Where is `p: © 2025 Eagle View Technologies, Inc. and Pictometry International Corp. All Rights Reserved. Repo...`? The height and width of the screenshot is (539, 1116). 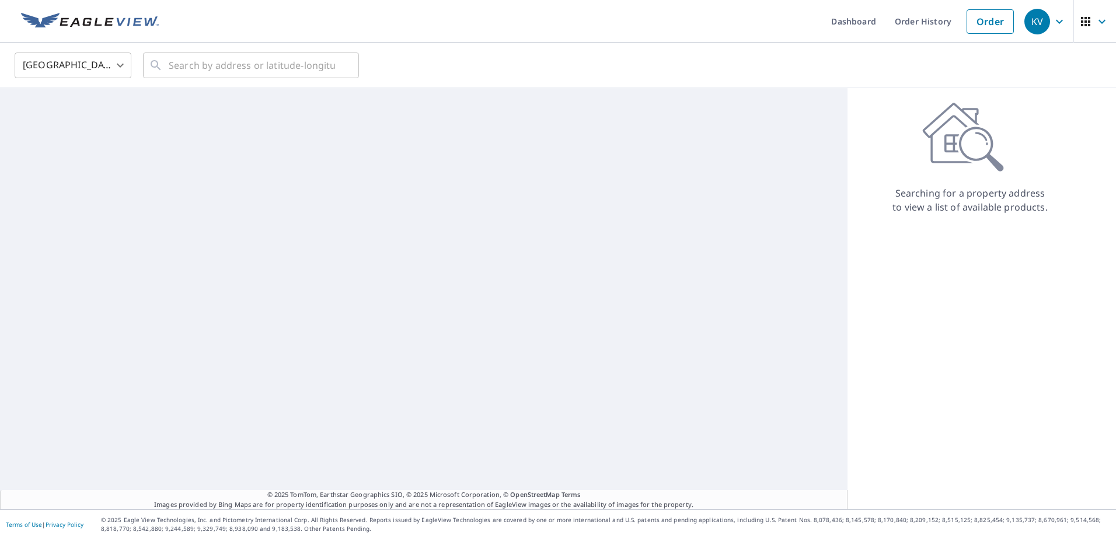
p: © 2025 Eagle View Technologies, Inc. and Pictometry International Corp. All Rights Reserved. Repo... is located at coordinates (605, 525).